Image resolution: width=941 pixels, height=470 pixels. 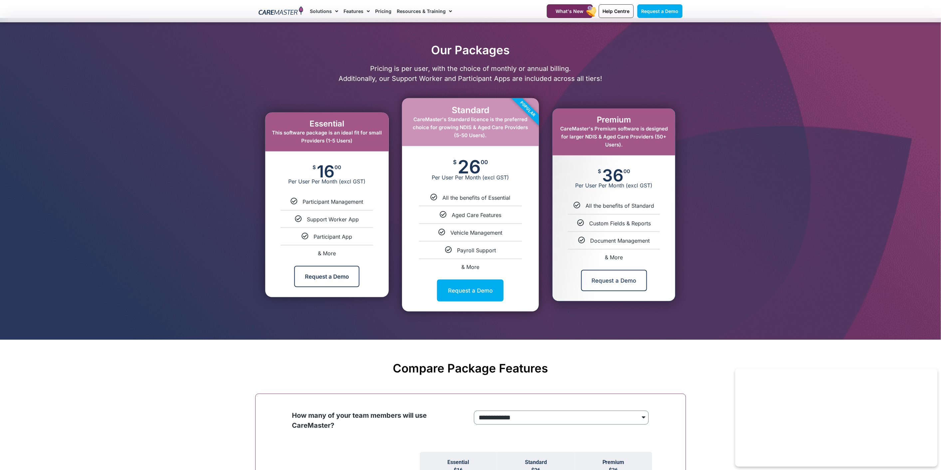 What do you see at coordinates (326, 171) in the screenshot?
I see `span: 16` at bounding box center [326, 171].